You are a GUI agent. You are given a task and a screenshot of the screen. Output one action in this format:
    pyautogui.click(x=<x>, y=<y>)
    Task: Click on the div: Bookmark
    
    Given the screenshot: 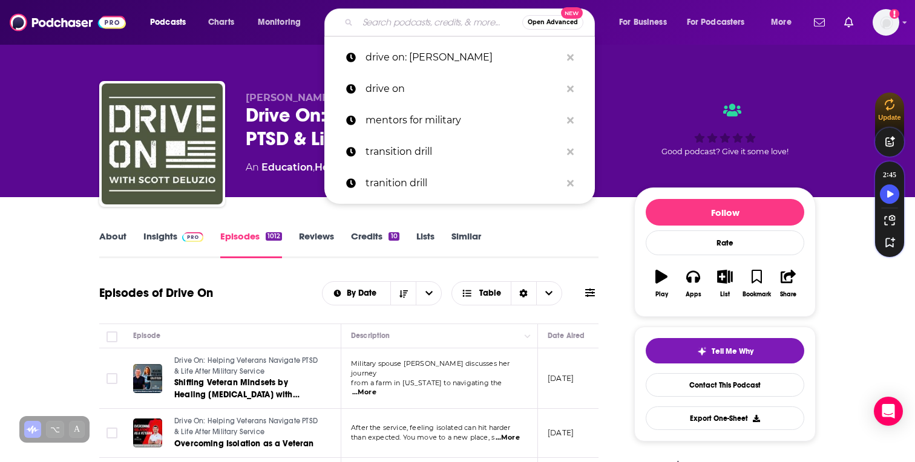 What is the action you would take?
    pyautogui.click(x=757, y=295)
    